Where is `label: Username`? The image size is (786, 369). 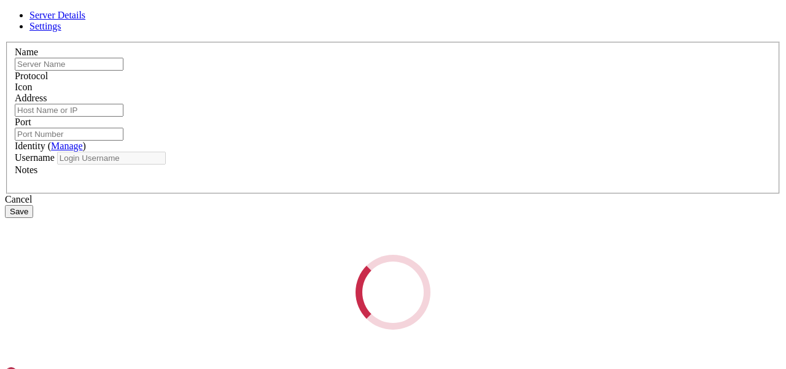 label: Username is located at coordinates (34, 157).